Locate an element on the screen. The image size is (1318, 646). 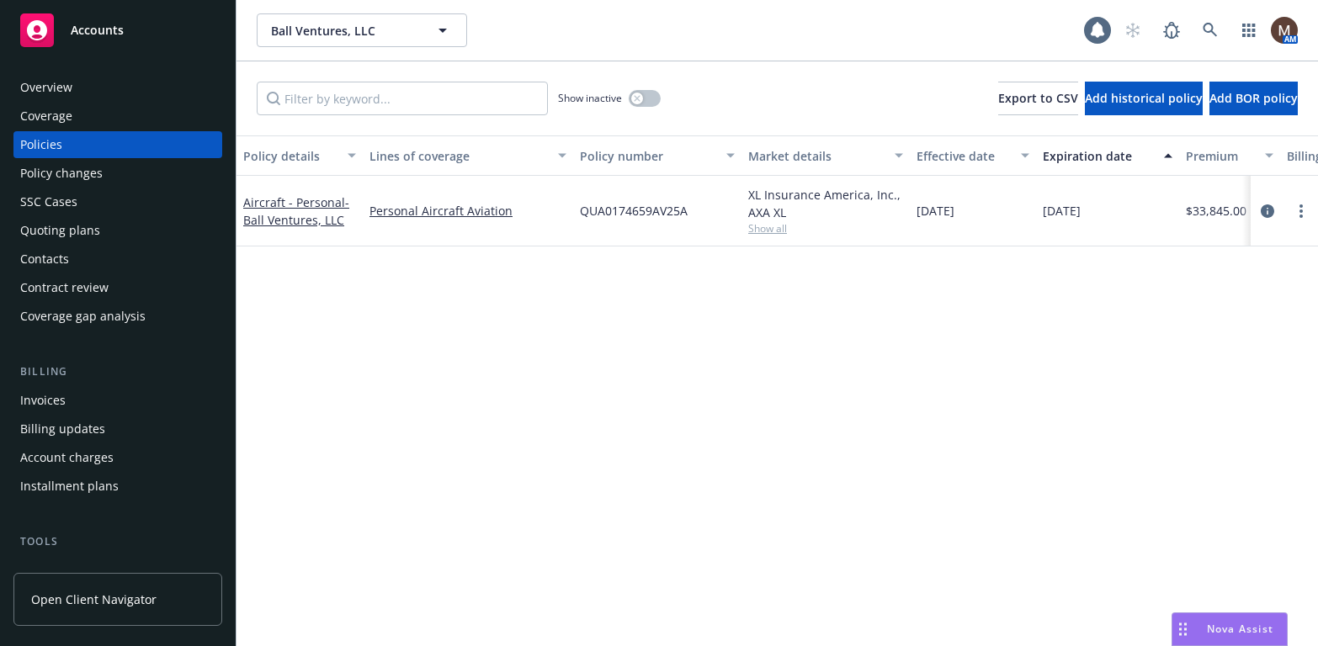
span: Open Client Navigator is located at coordinates (93, 599).